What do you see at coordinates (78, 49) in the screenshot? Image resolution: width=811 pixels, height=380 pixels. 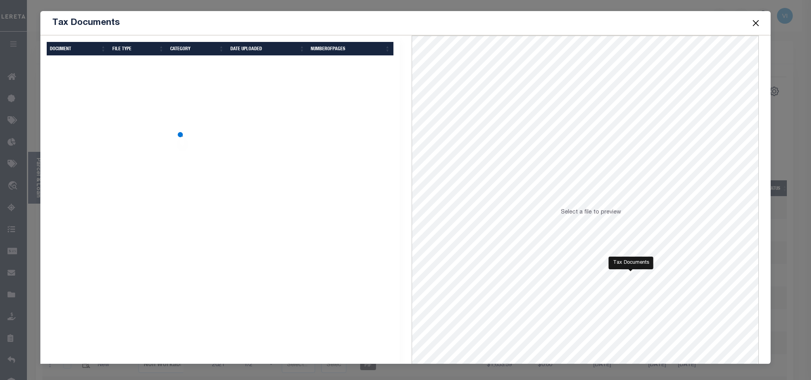 I see `th: DOCUMENT` at bounding box center [78, 49].